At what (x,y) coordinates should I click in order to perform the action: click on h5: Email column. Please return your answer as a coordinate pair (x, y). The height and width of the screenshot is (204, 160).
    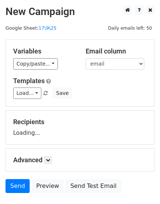
    Looking at the image, I should click on (116, 51).